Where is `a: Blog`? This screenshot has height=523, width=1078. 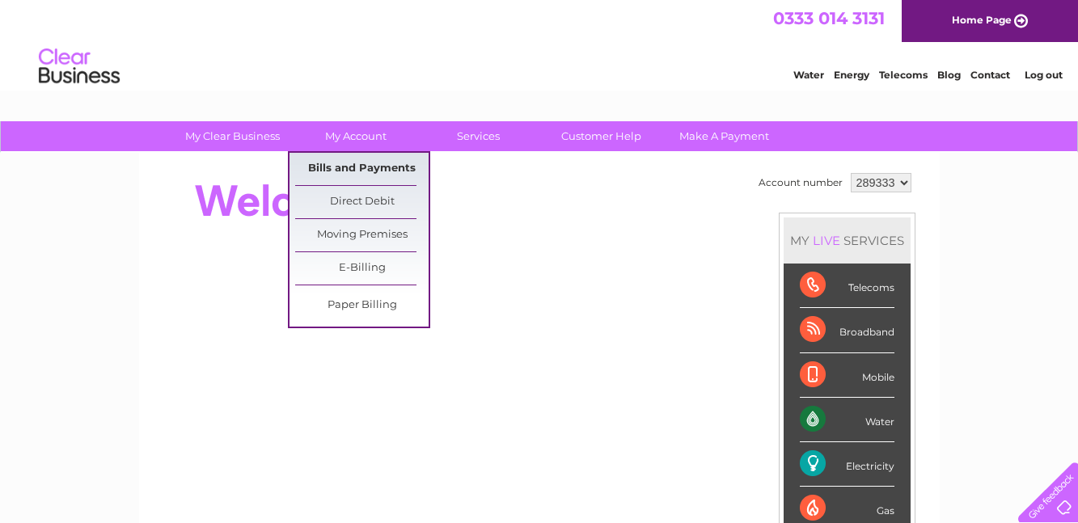 a: Blog is located at coordinates (949, 74).